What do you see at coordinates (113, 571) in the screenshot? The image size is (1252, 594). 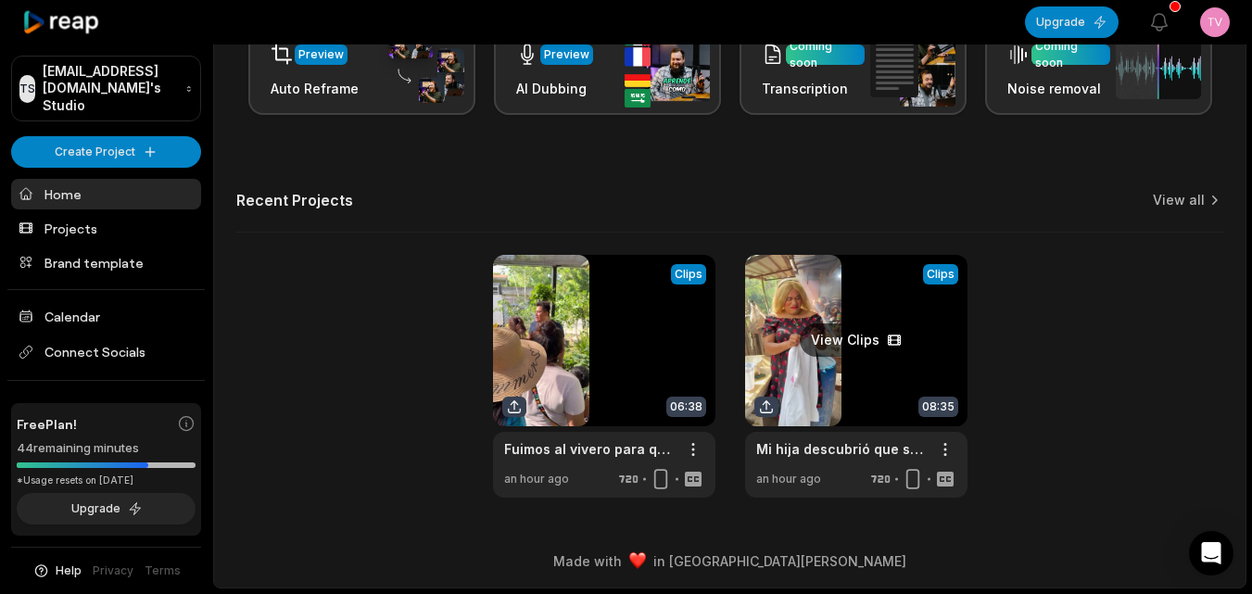 I see `a: Privacy` at bounding box center [113, 571].